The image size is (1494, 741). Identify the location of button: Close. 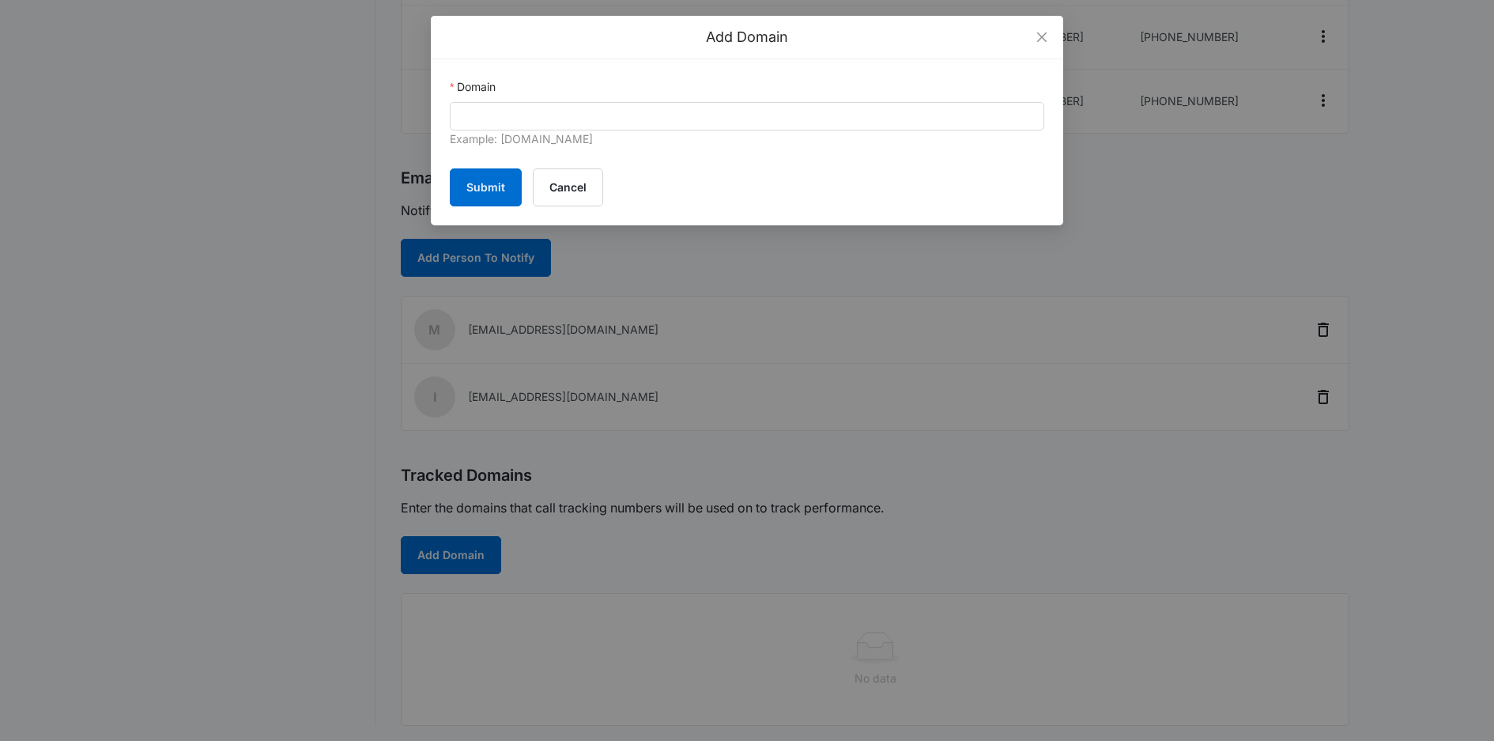
(1042, 37).